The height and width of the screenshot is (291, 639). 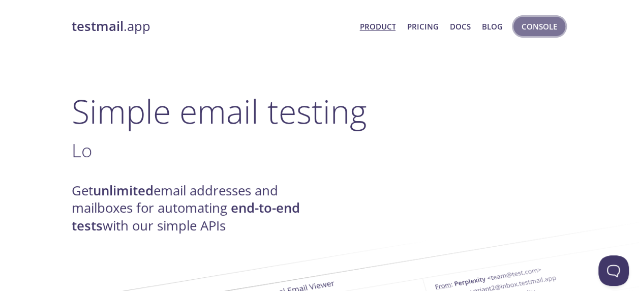 I want to click on strong: end-to-end tests, so click(x=186, y=216).